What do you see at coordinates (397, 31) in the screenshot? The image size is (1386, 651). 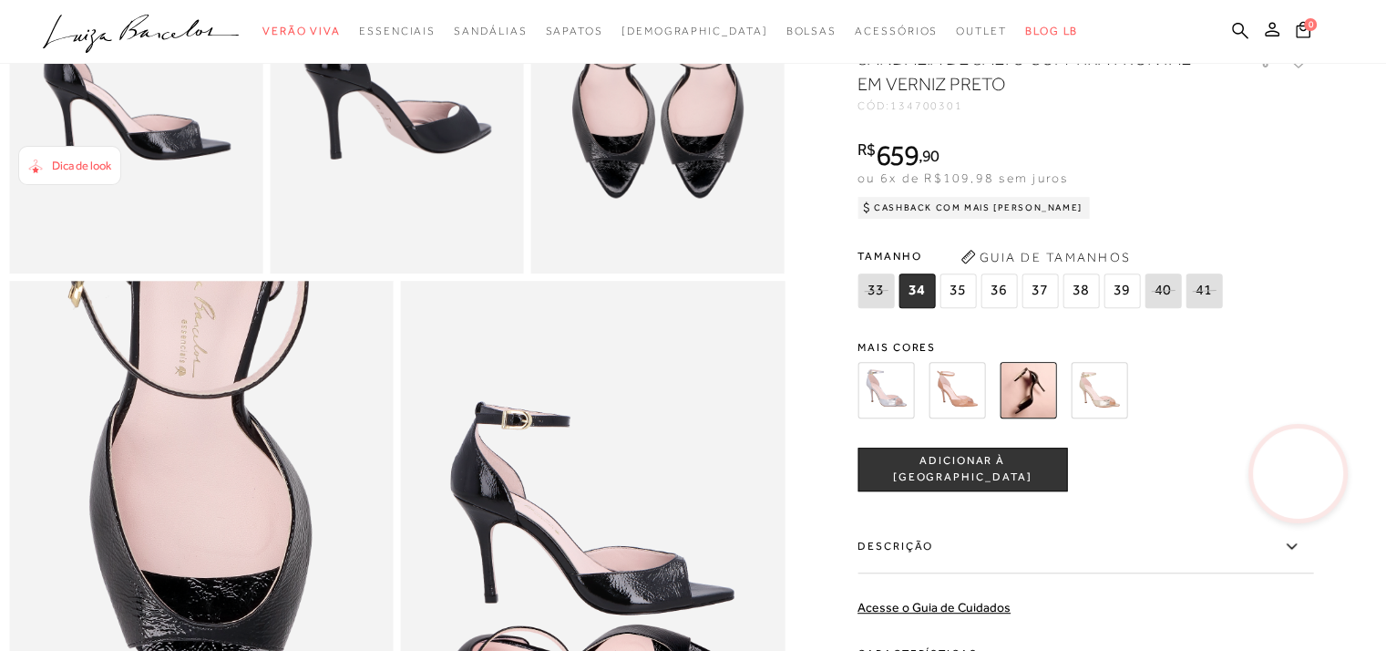 I see `span: Essenciais` at bounding box center [397, 31].